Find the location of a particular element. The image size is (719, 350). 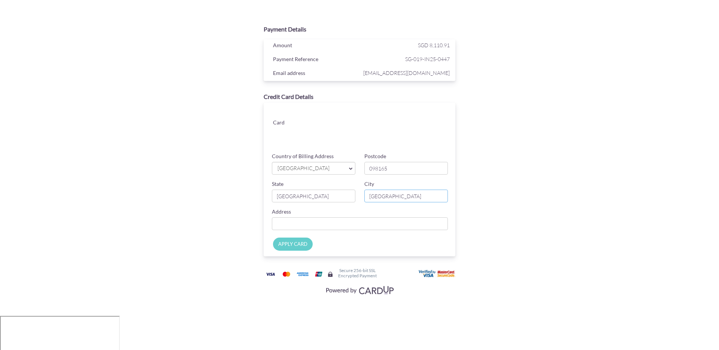

img: Visa is located at coordinates (271, 274).